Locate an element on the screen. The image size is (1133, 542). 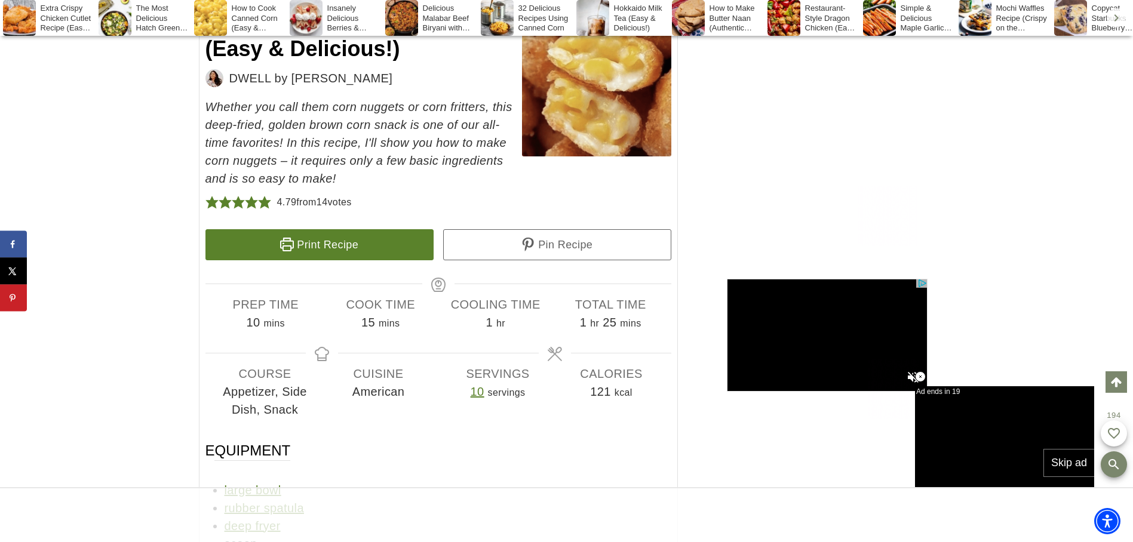
span: Calories is located at coordinates (612, 374).